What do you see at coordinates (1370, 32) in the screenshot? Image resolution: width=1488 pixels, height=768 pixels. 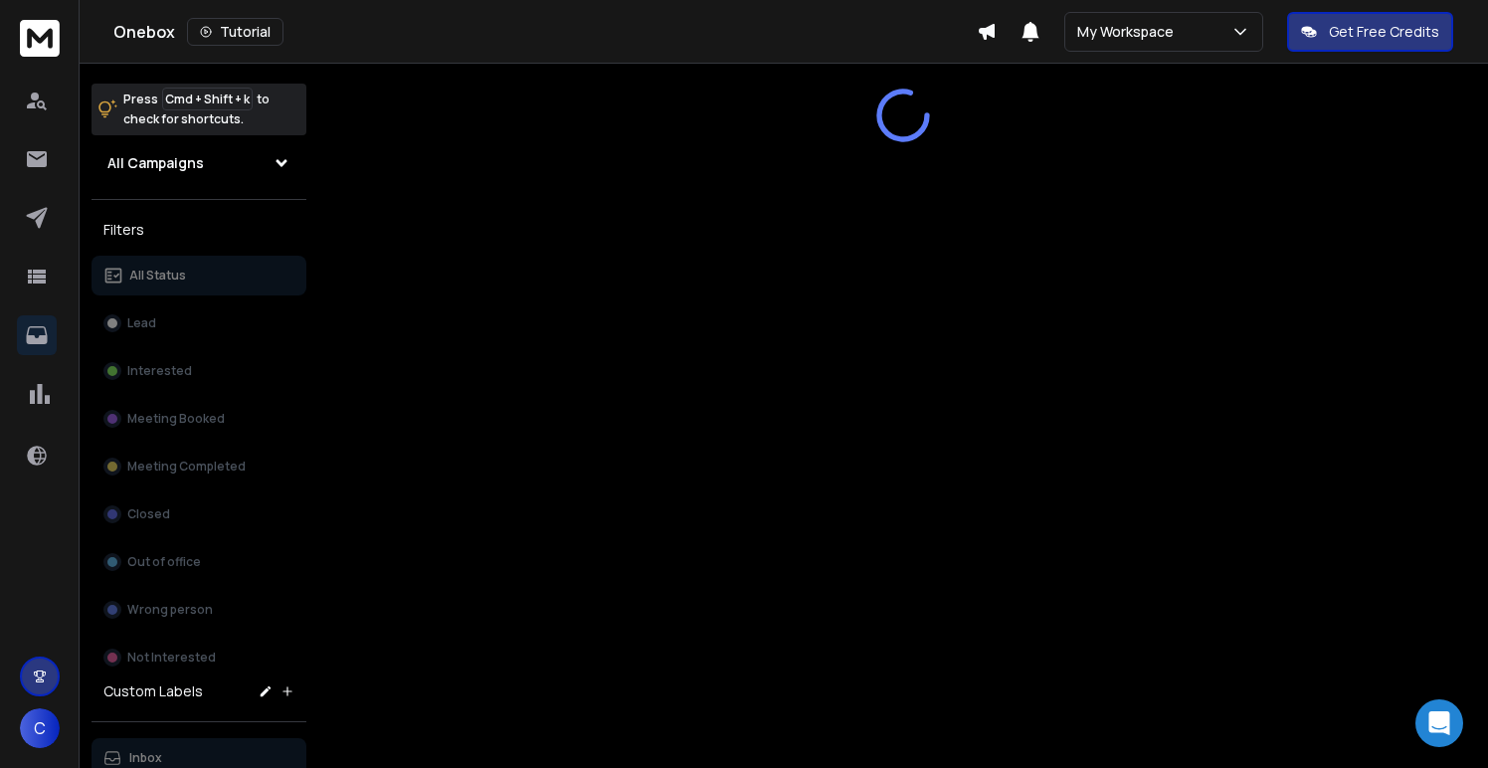 I see `button: Get Free Credits` at bounding box center [1370, 32].